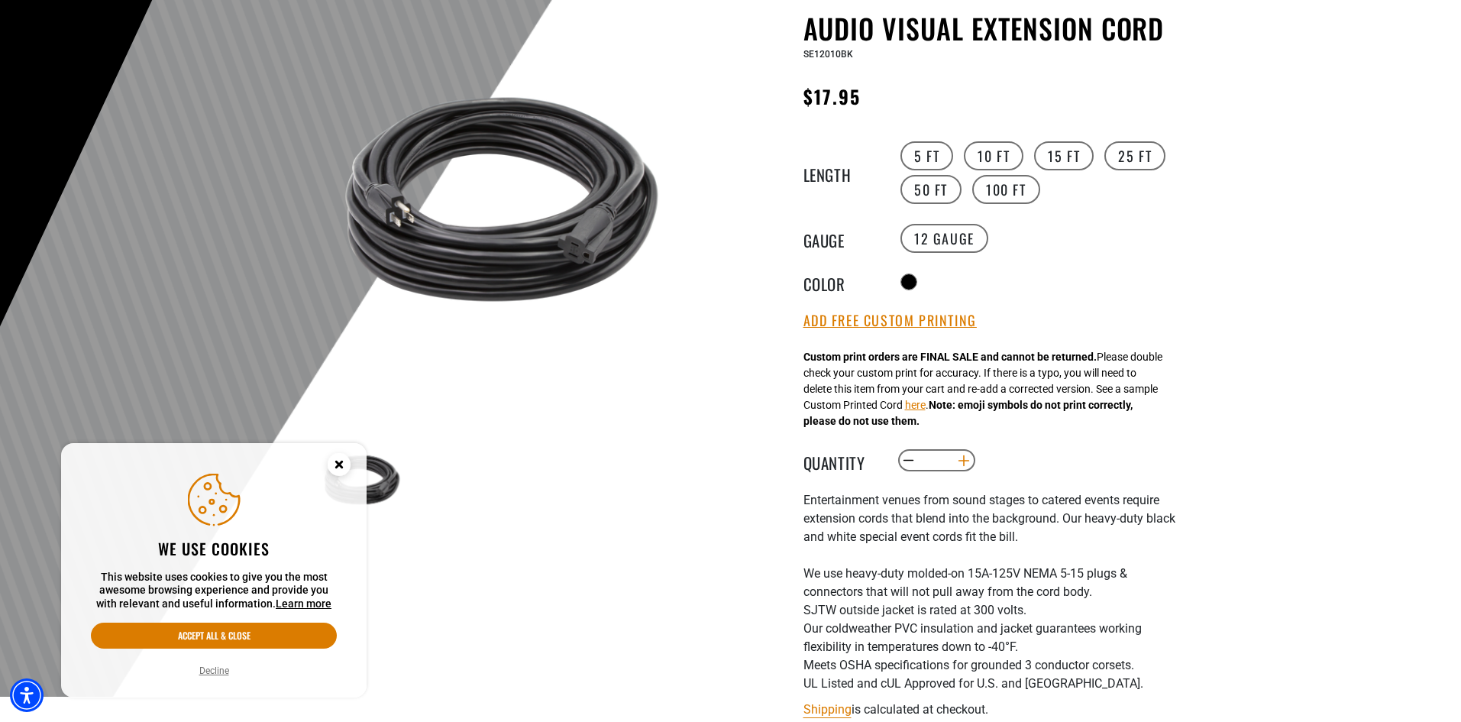 The height and width of the screenshot is (722, 1461). What do you see at coordinates (931, 189) in the screenshot?
I see `label: 50 FT` at bounding box center [931, 189].